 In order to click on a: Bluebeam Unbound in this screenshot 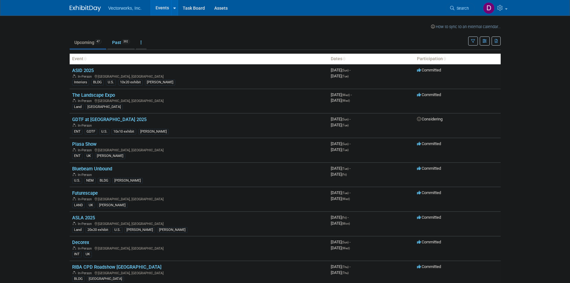, I will do `click(92, 169)`.